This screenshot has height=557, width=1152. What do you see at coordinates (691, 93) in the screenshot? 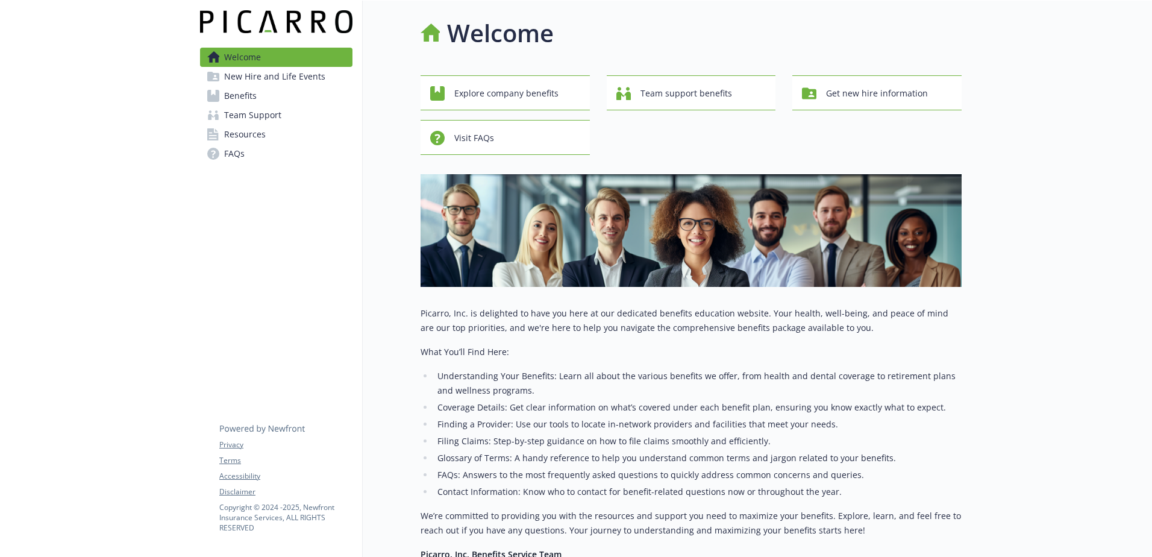
I see `button: Team support benefits` at bounding box center [691, 93].